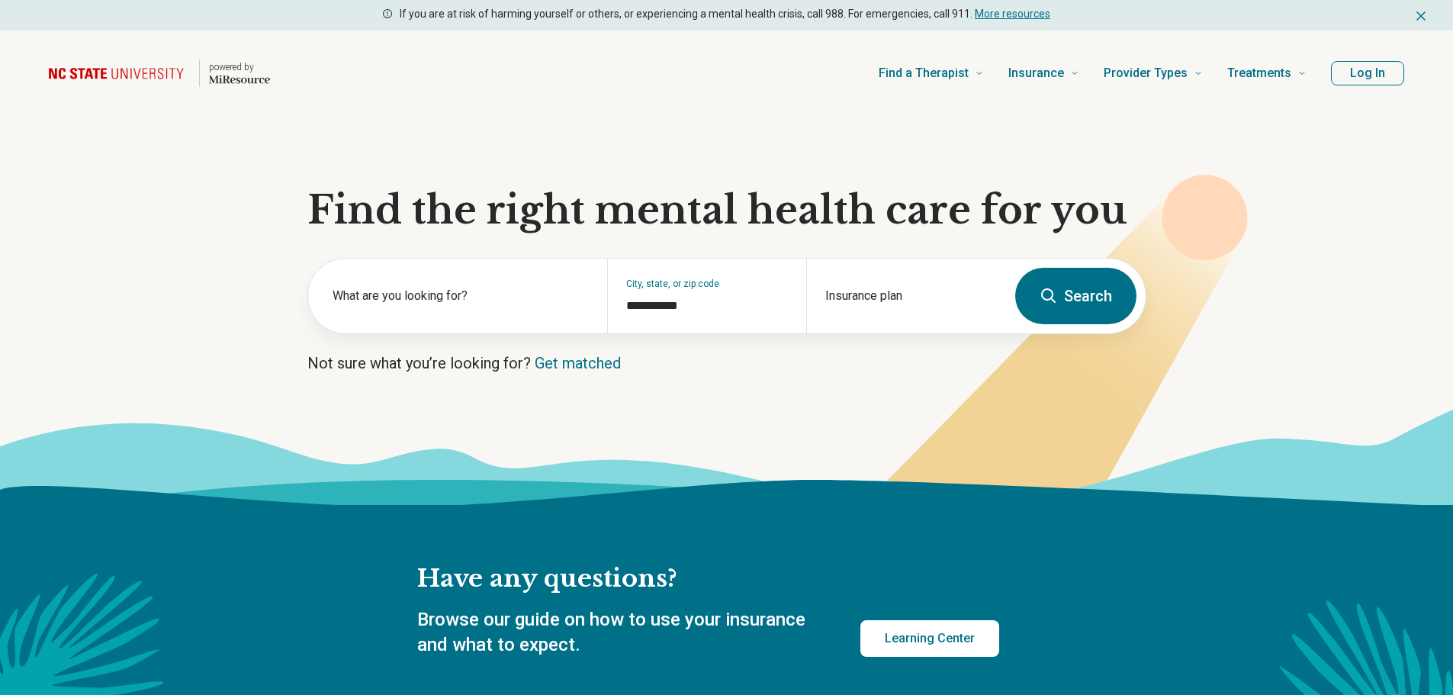 Image resolution: width=1453 pixels, height=695 pixels. Describe the element at coordinates (1012, 14) in the screenshot. I see `a: More resources` at that location.